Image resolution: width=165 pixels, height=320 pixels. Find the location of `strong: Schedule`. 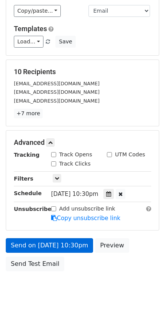

strong: Schedule is located at coordinates (28, 193).